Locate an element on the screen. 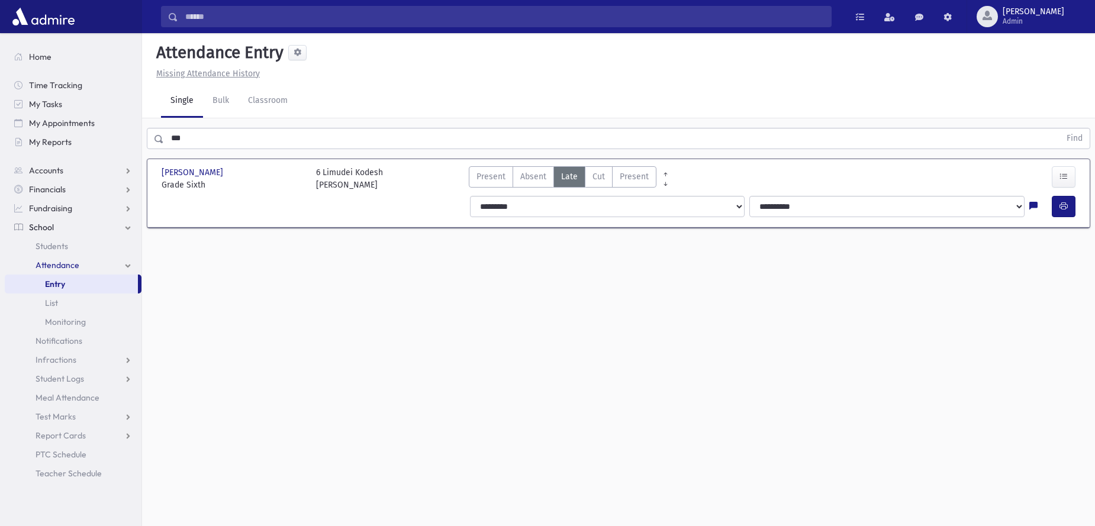  span: My Reports is located at coordinates (50, 142).